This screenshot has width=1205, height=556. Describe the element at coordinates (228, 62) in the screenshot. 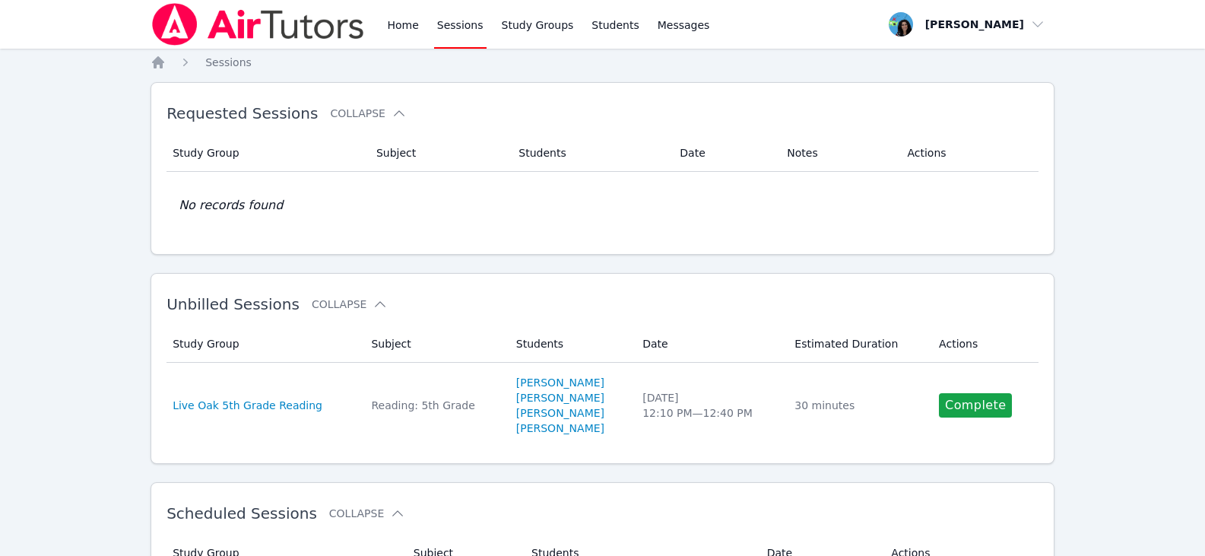

I see `span: Sessions` at that location.